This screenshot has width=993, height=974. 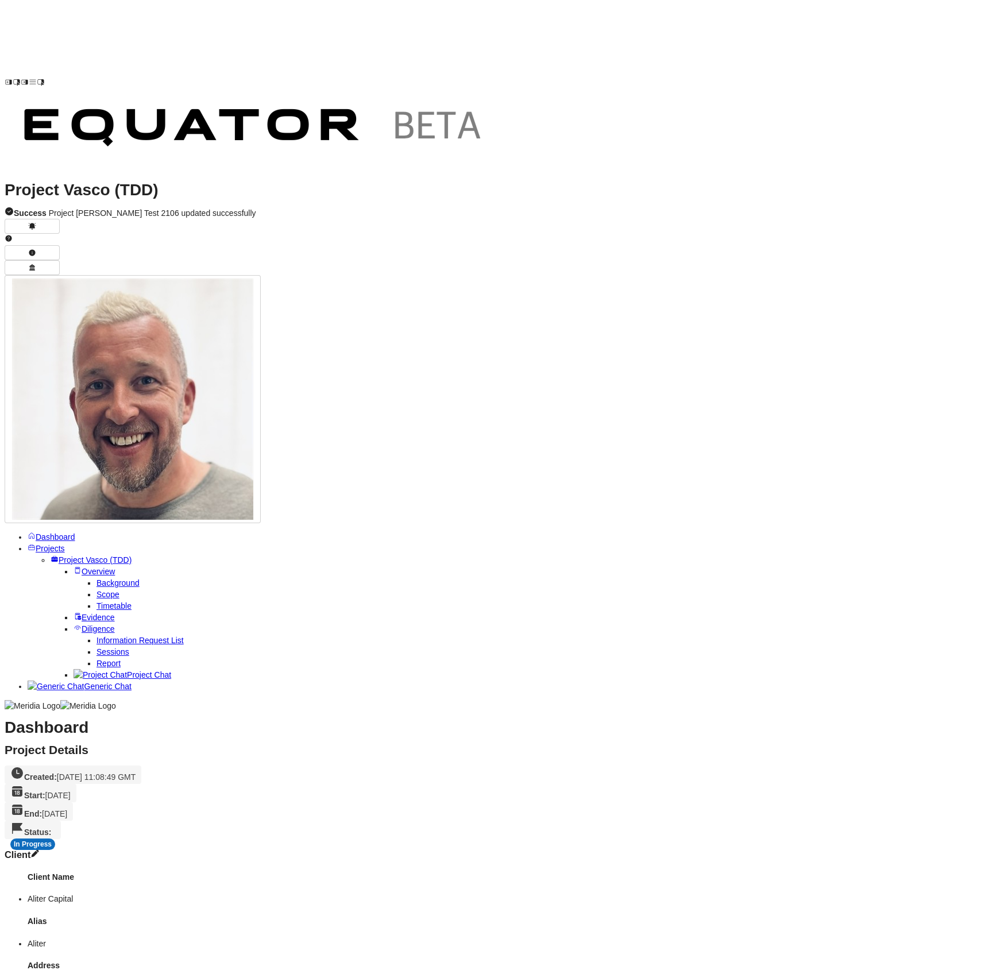 What do you see at coordinates (50, 548) in the screenshot?
I see `span: Projects` at bounding box center [50, 548].